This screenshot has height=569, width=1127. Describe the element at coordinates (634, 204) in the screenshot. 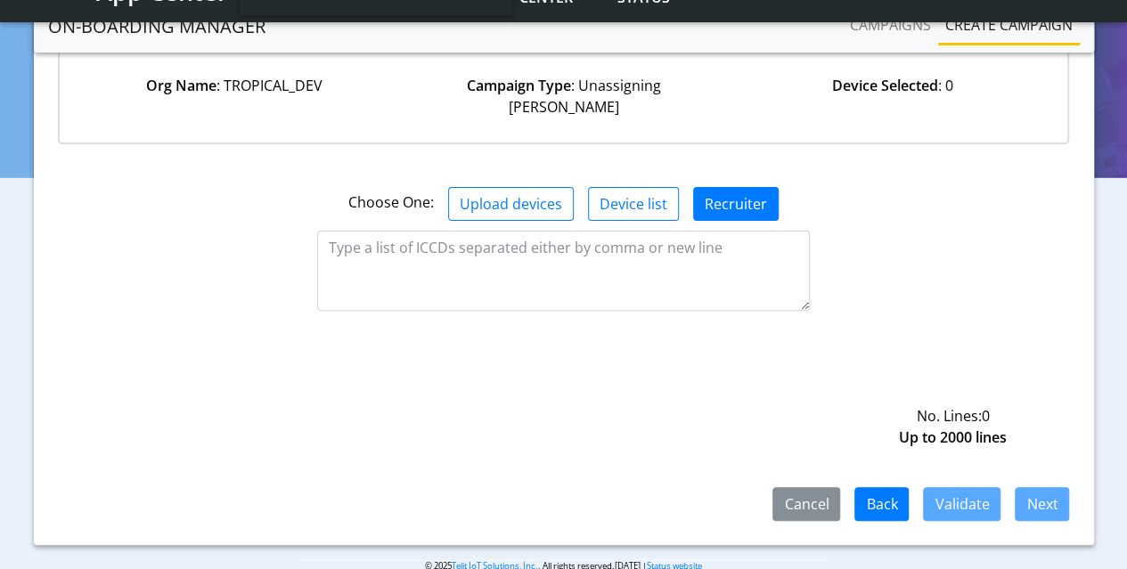

I see `button: Device list` at that location.